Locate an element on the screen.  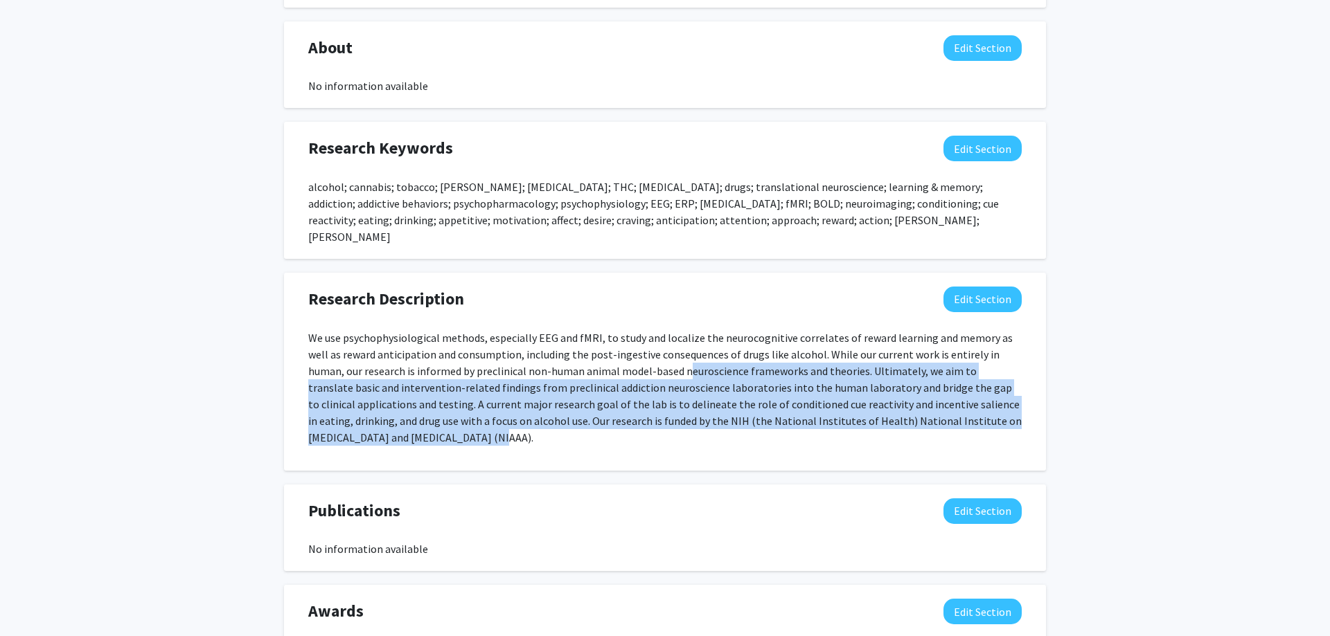
span: Awards is located at coordinates (336, 612).